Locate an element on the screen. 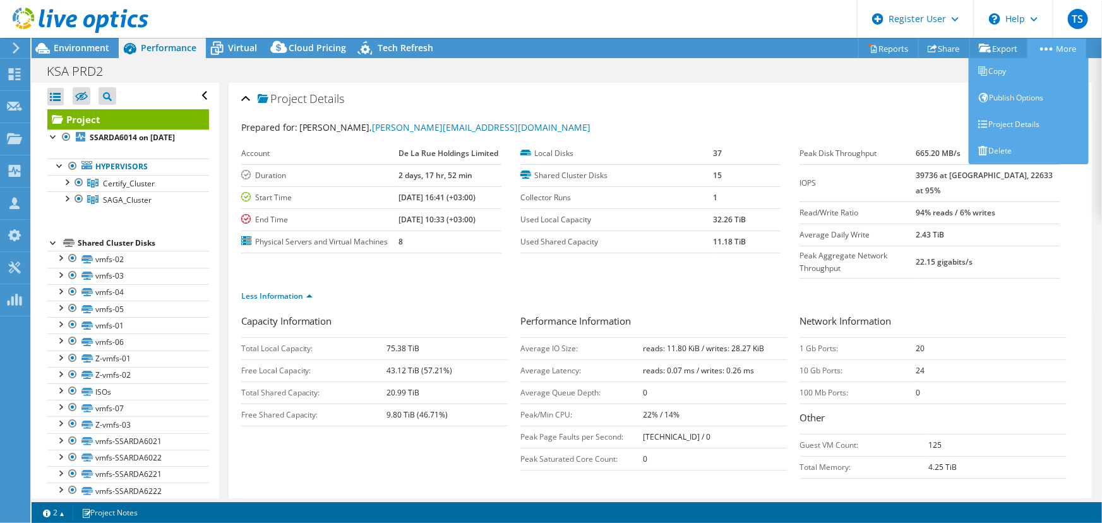 This screenshot has height=523, width=1102. label: Peak Aggregate Network Throughput is located at coordinates (857, 262).